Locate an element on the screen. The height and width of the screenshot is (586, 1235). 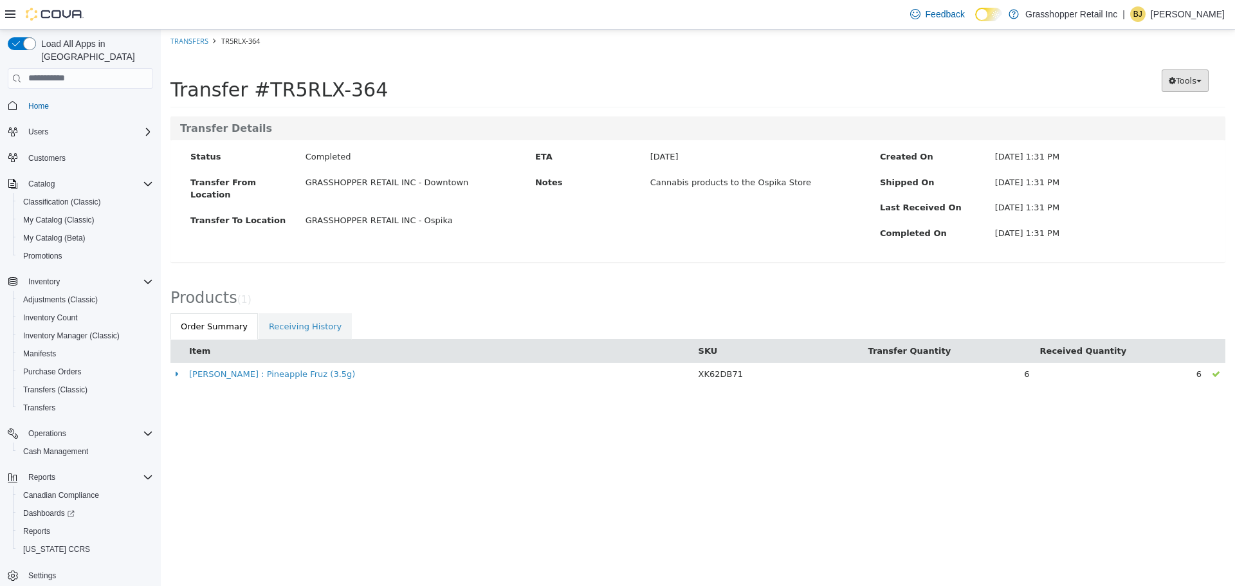
span: Classification (Classic) is located at coordinates (62, 202).